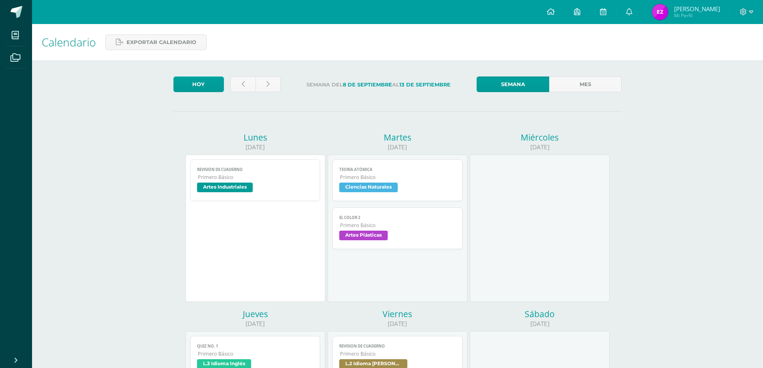  What do you see at coordinates (397, 169) in the screenshot?
I see `span: Teoría Atómica` at bounding box center [397, 169].